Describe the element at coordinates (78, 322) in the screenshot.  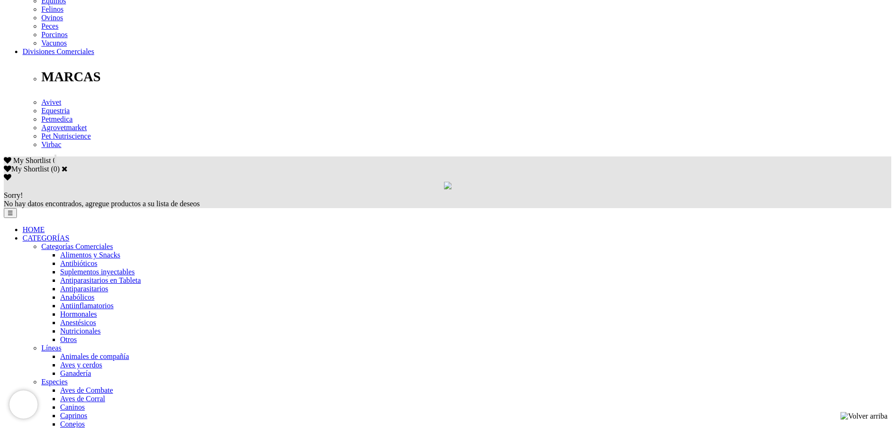
I see `span: Anestésicos` at that location.